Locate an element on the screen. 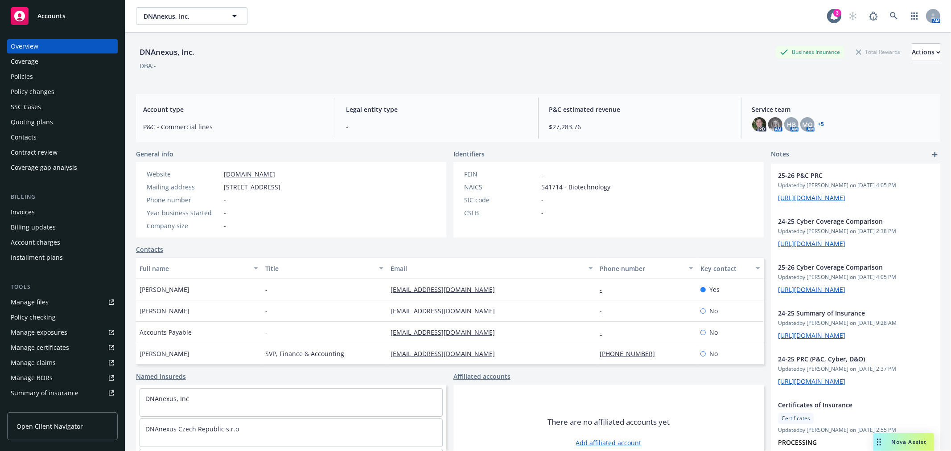  div: Manage claims is located at coordinates (33, 363).